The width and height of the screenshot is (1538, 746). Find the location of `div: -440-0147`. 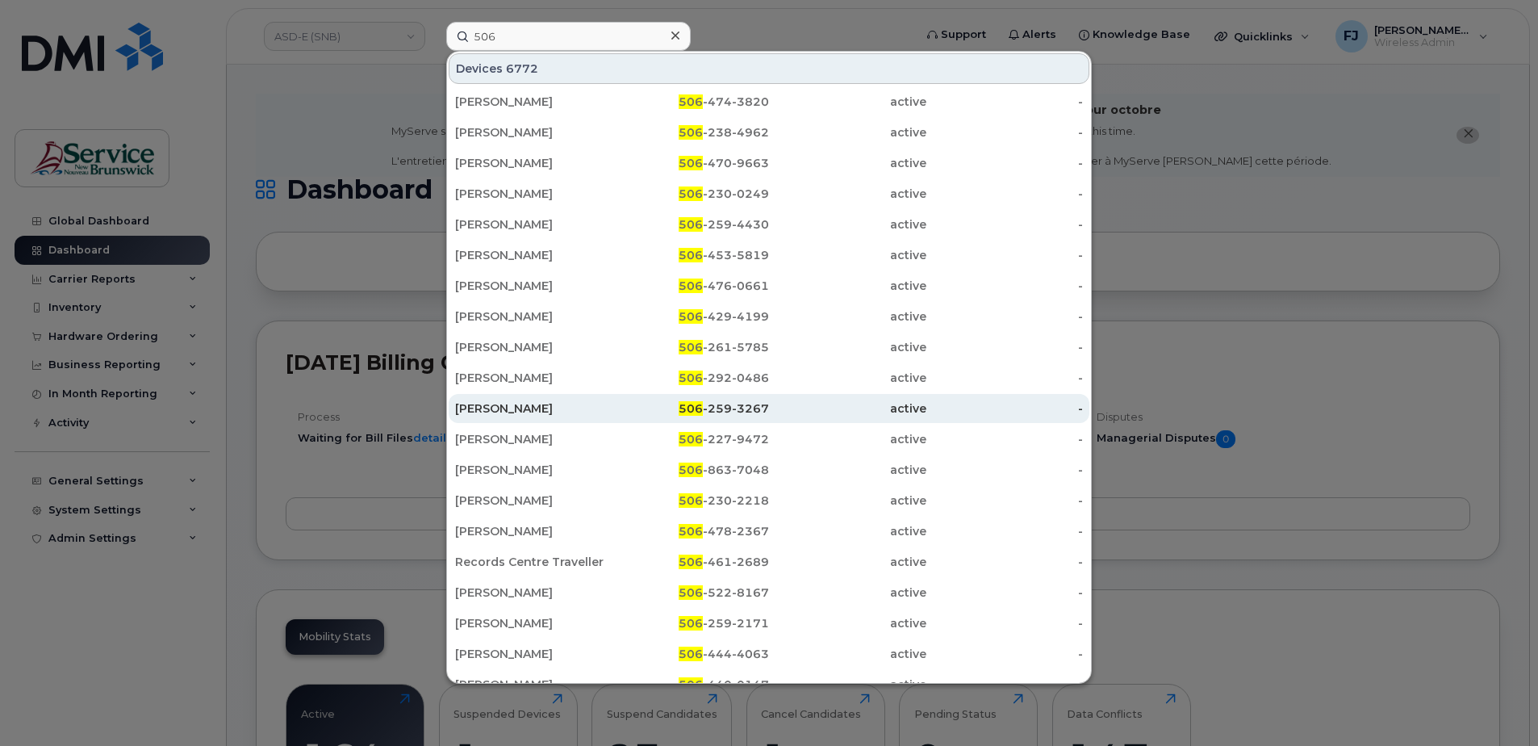

div: -440-0147 is located at coordinates (691, 684).